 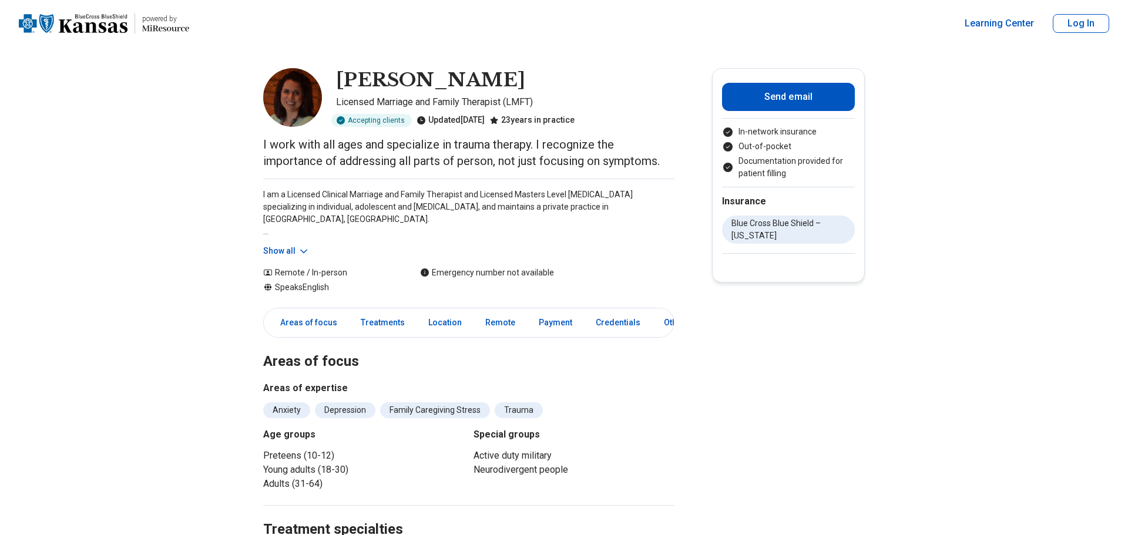 What do you see at coordinates (574, 470) in the screenshot?
I see `li: Neurodivergent people` at bounding box center [574, 470].